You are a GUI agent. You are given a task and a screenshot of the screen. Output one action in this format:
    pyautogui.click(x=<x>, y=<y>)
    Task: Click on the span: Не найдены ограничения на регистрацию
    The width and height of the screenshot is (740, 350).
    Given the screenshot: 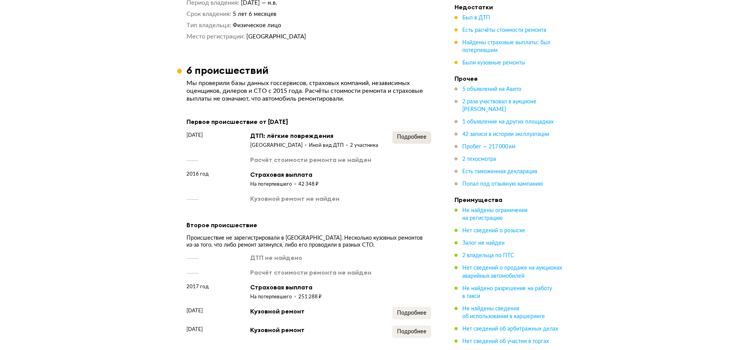 What is the action you would take?
    pyautogui.click(x=495, y=214)
    